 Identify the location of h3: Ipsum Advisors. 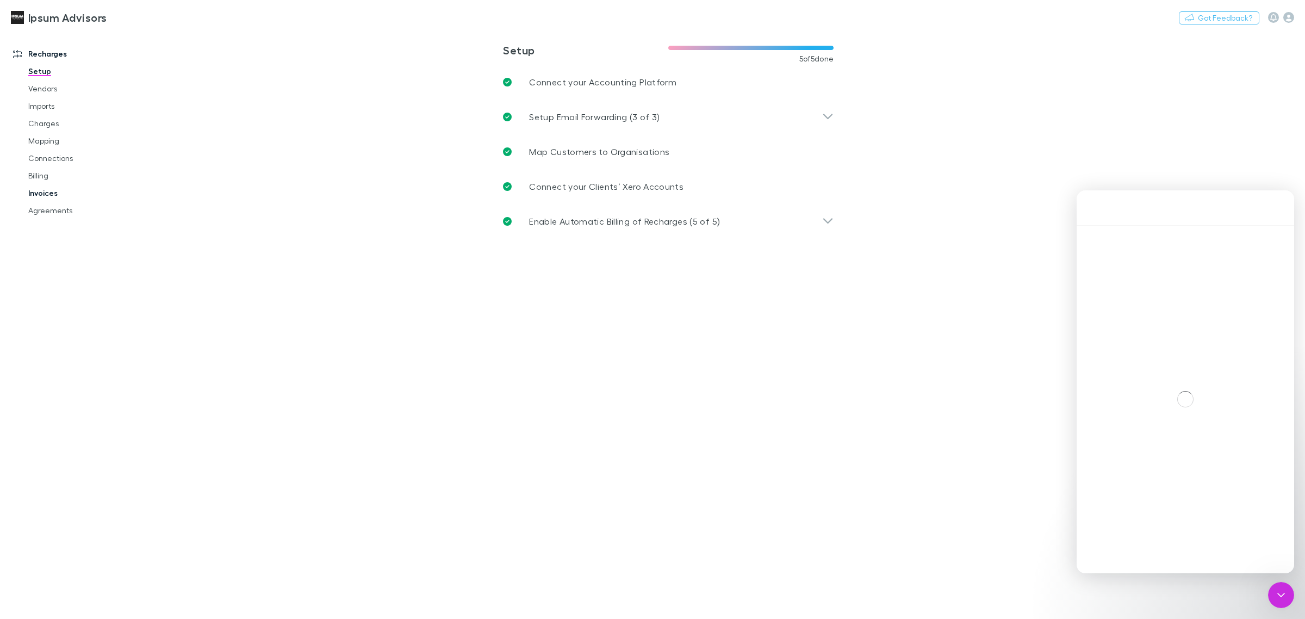
(67, 17).